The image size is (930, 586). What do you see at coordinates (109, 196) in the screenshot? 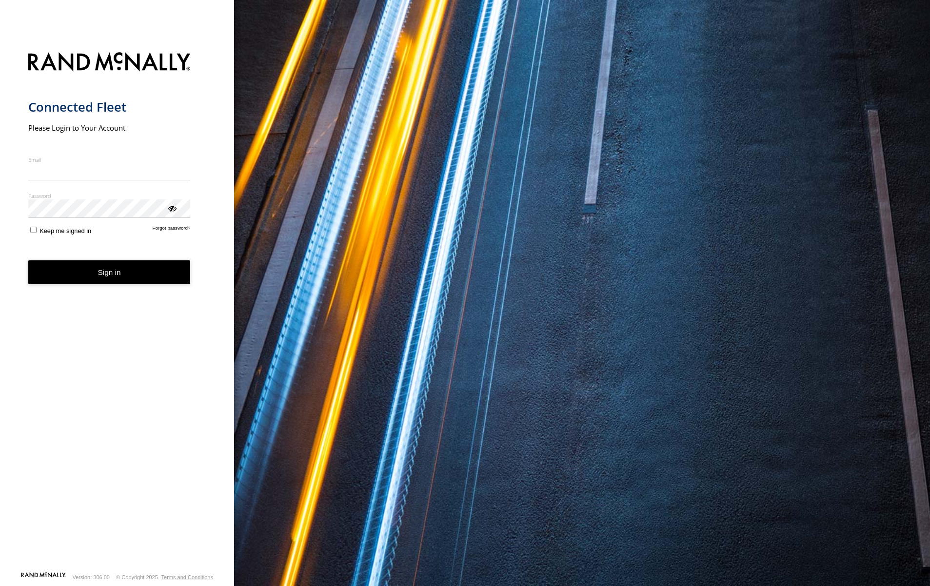
I see `label: Password` at bounding box center [109, 196].